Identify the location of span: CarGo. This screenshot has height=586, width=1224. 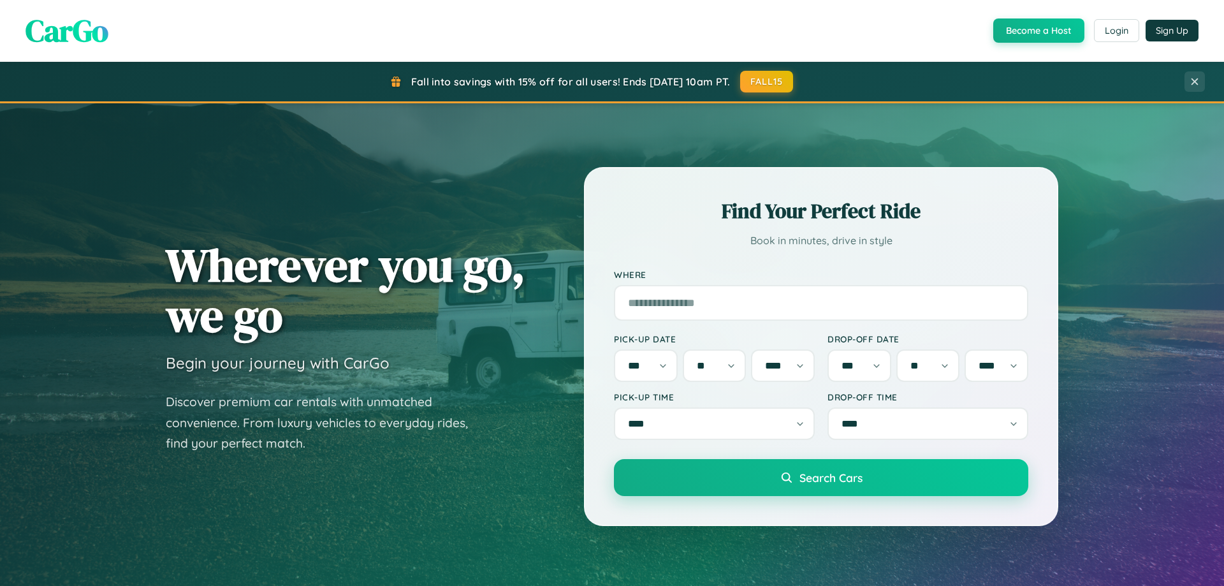
(67, 31).